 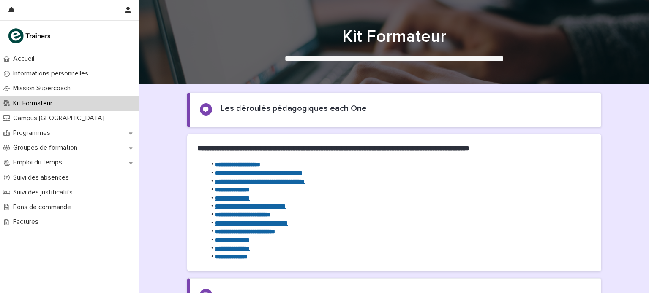 What do you see at coordinates (39, 163) in the screenshot?
I see `p: Emploi du temps` at bounding box center [39, 163].